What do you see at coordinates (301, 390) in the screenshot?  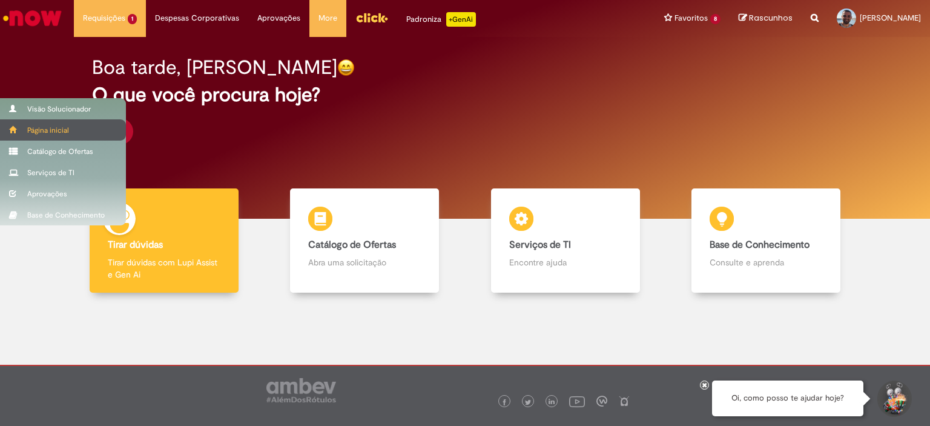 I see `img: logo_footer_ambev_rotulo_gray.png` at bounding box center [301, 390].